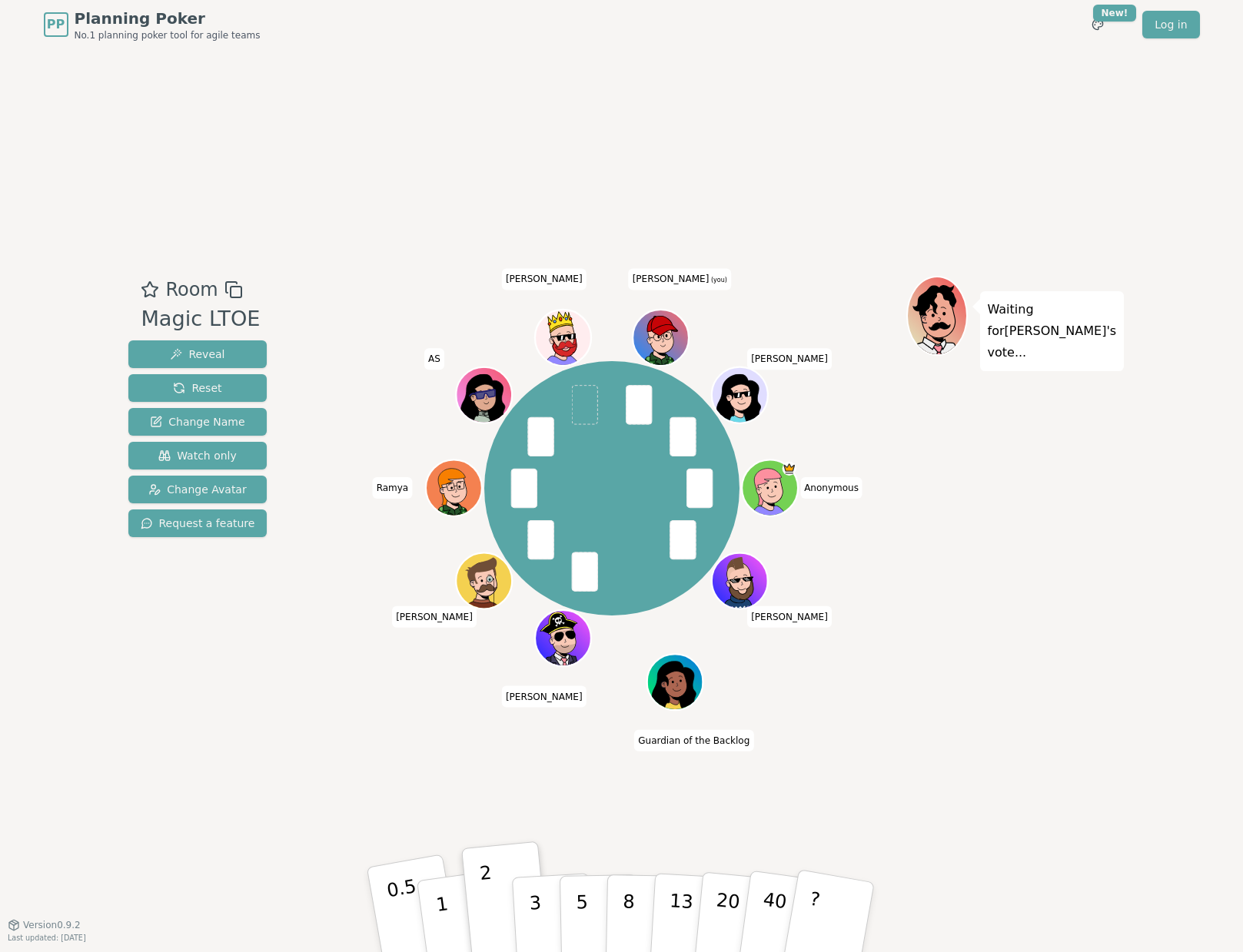 The width and height of the screenshot is (1243, 952). What do you see at coordinates (198, 456) in the screenshot?
I see `span: Watch only` at bounding box center [198, 456].